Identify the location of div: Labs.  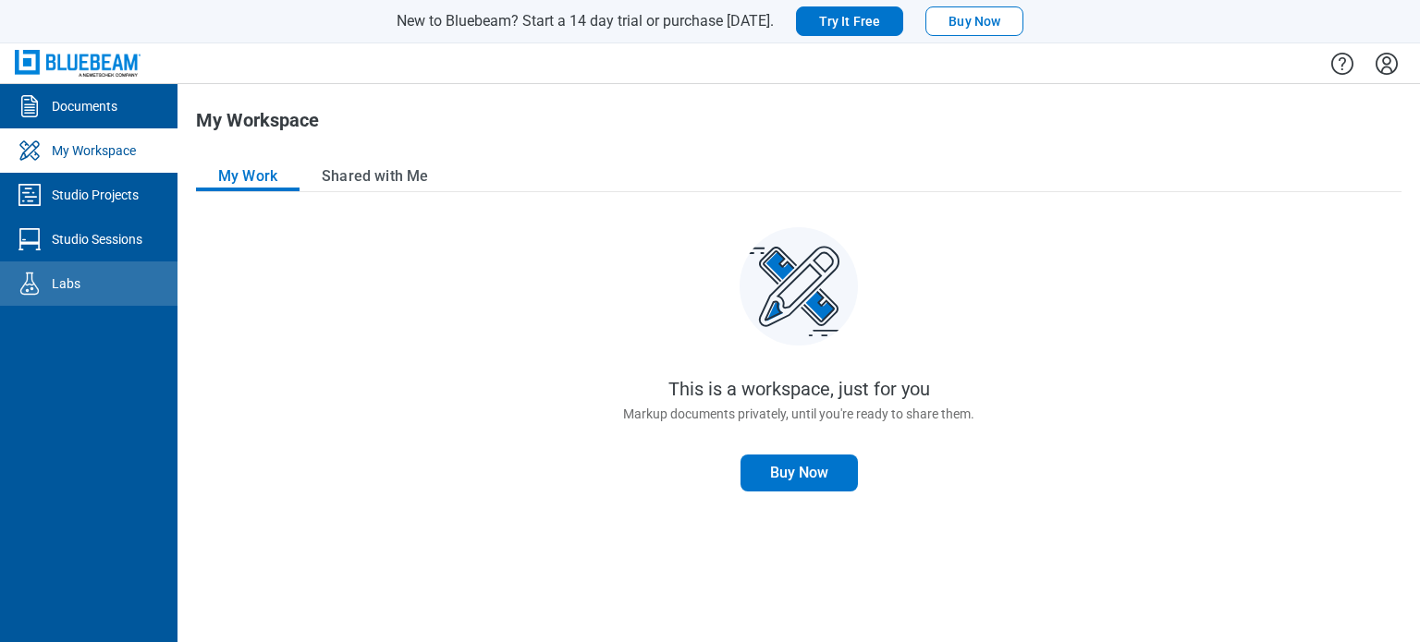
(66, 284).